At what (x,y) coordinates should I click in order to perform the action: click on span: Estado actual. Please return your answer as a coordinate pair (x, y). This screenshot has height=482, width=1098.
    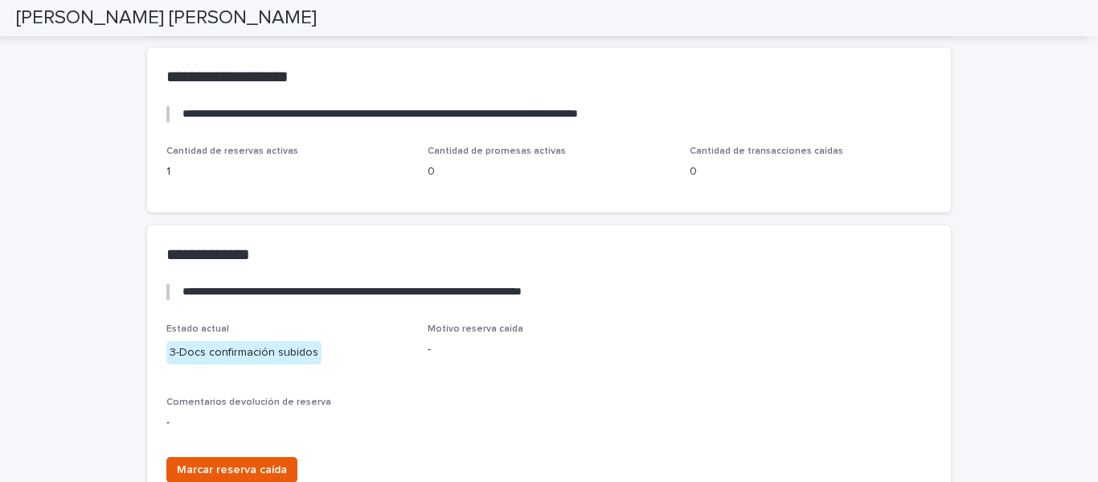
    Looking at the image, I should click on (198, 329).